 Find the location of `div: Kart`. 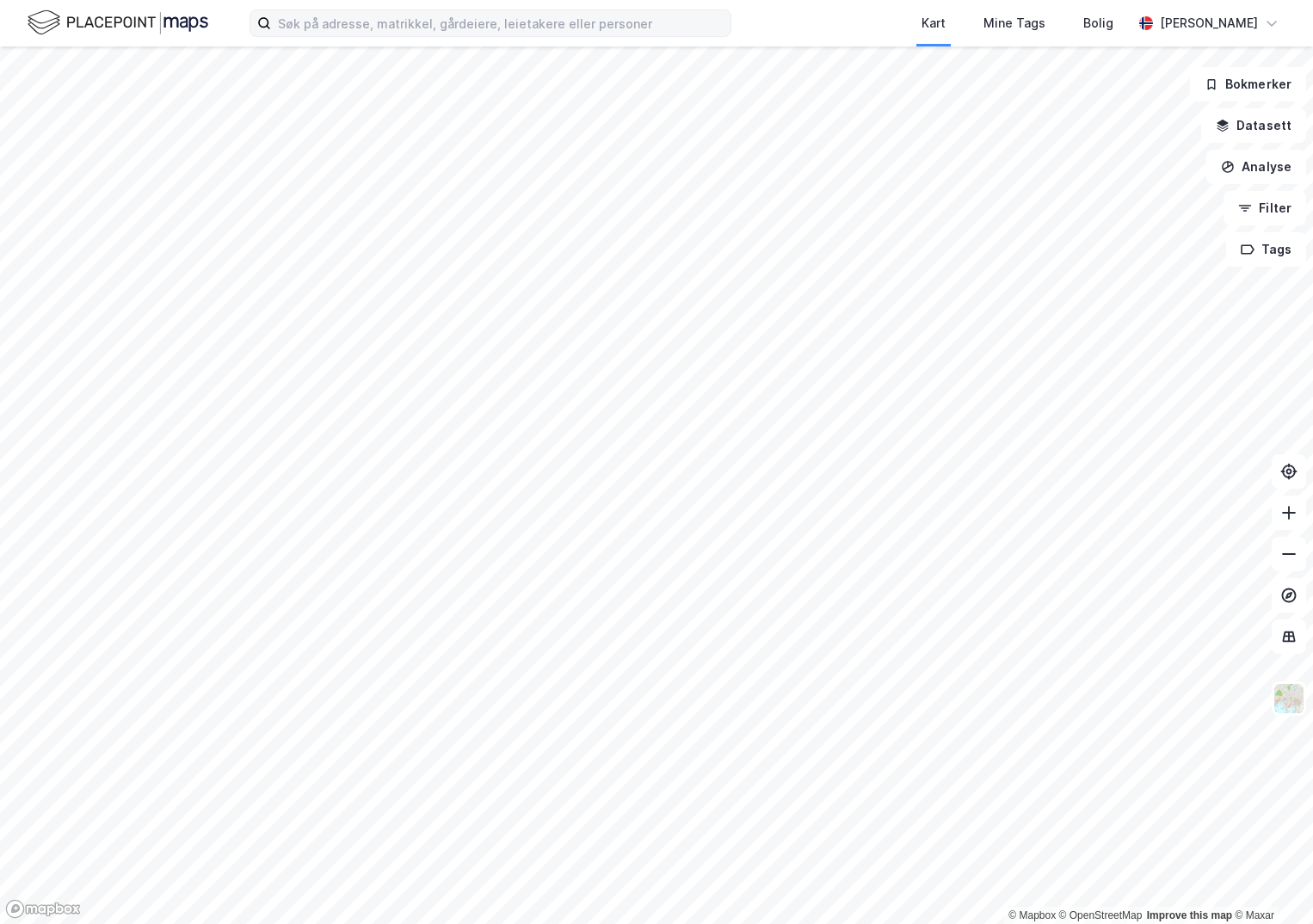

div: Kart is located at coordinates (933, 23).